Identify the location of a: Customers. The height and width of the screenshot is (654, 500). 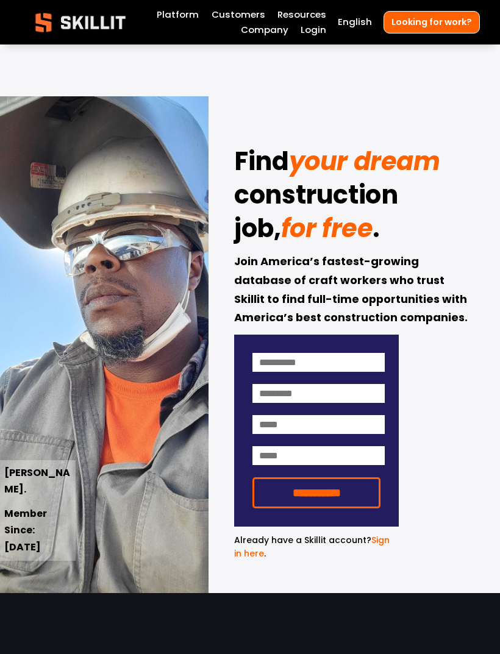
(238, 14).